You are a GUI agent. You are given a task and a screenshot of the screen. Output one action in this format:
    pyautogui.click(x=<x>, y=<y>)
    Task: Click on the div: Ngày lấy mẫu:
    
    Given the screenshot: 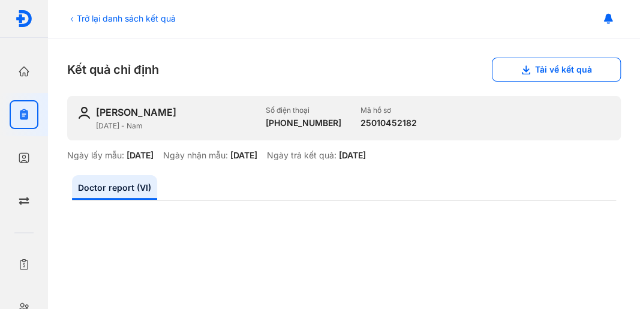 What is the action you would take?
    pyautogui.click(x=95, y=155)
    